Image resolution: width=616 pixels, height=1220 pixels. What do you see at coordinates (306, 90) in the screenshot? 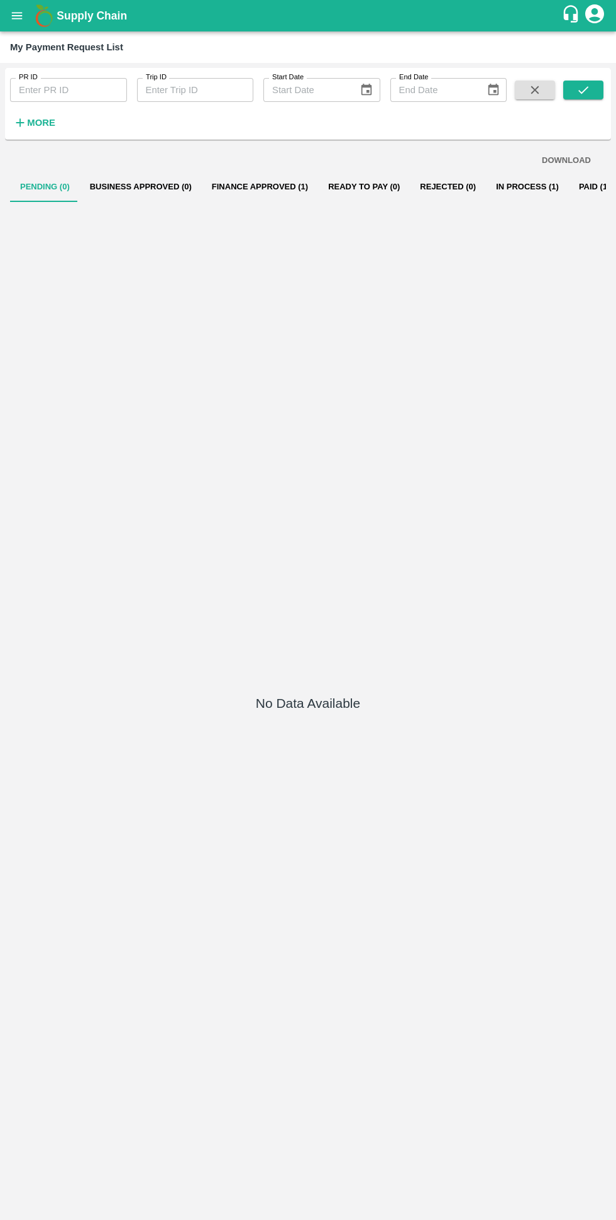
I see `input: Start Date` at bounding box center [306, 90].